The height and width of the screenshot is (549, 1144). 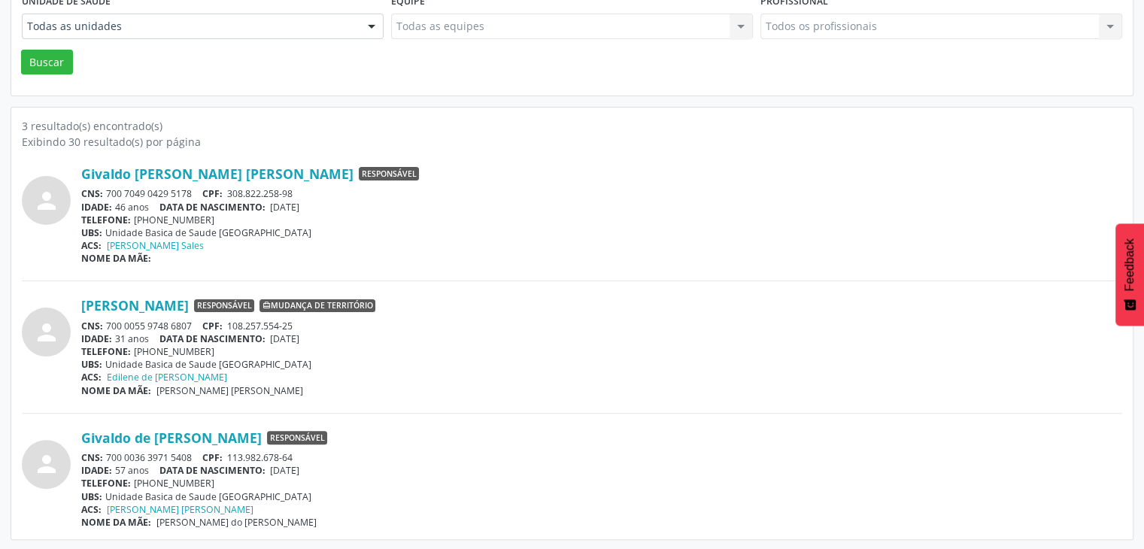 What do you see at coordinates (47, 62) in the screenshot?
I see `button: Buscar` at bounding box center [47, 62].